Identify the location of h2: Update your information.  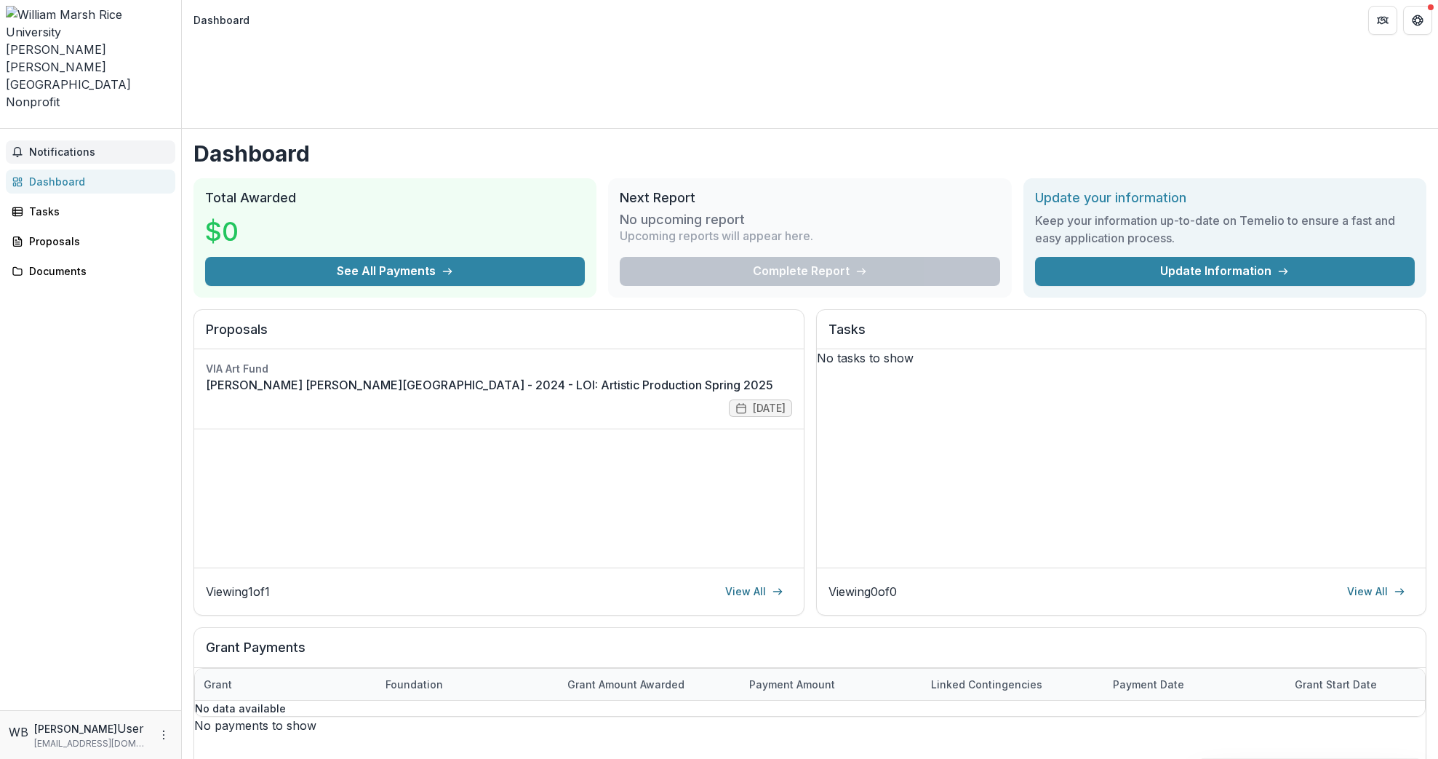
(1225, 198).